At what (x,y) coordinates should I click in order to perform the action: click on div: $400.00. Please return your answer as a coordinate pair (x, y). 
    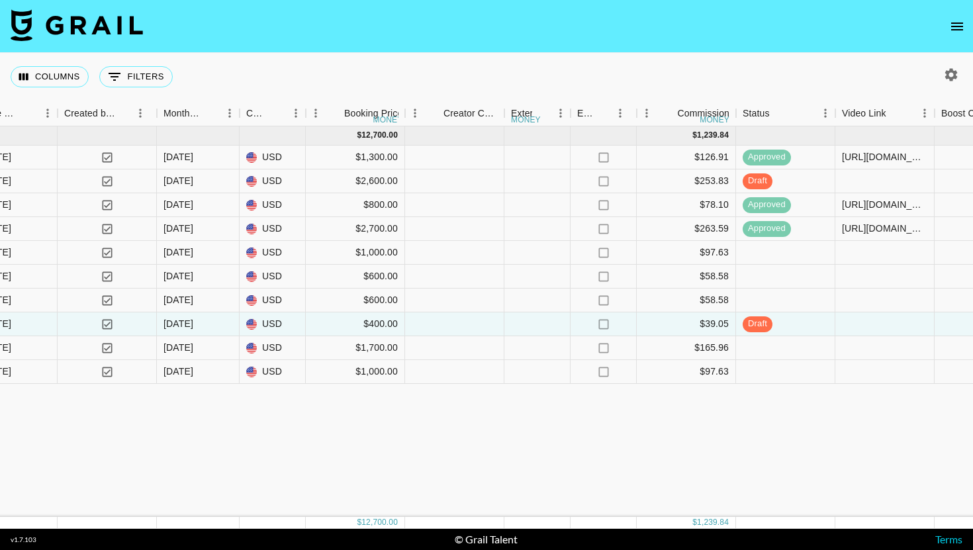
    Looking at the image, I should click on (355, 324).